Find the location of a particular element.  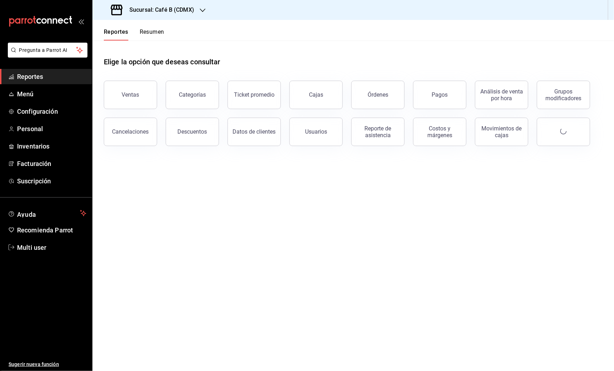

span: Configuración is located at coordinates (52, 111).